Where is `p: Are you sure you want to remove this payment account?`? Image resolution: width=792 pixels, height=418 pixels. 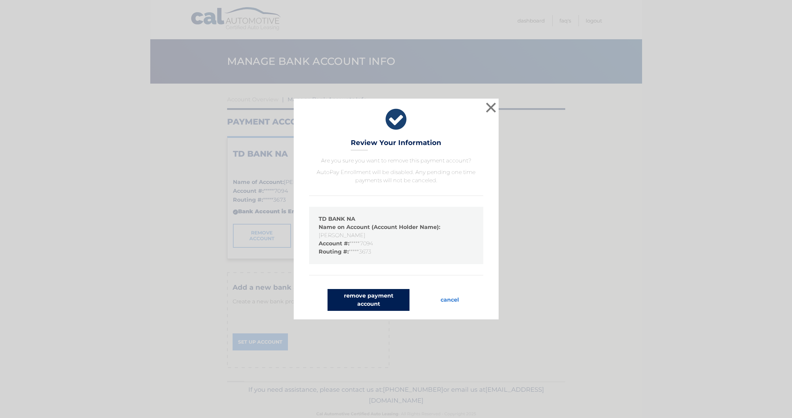 p: Are you sure you want to remove this payment account? is located at coordinates (396, 161).